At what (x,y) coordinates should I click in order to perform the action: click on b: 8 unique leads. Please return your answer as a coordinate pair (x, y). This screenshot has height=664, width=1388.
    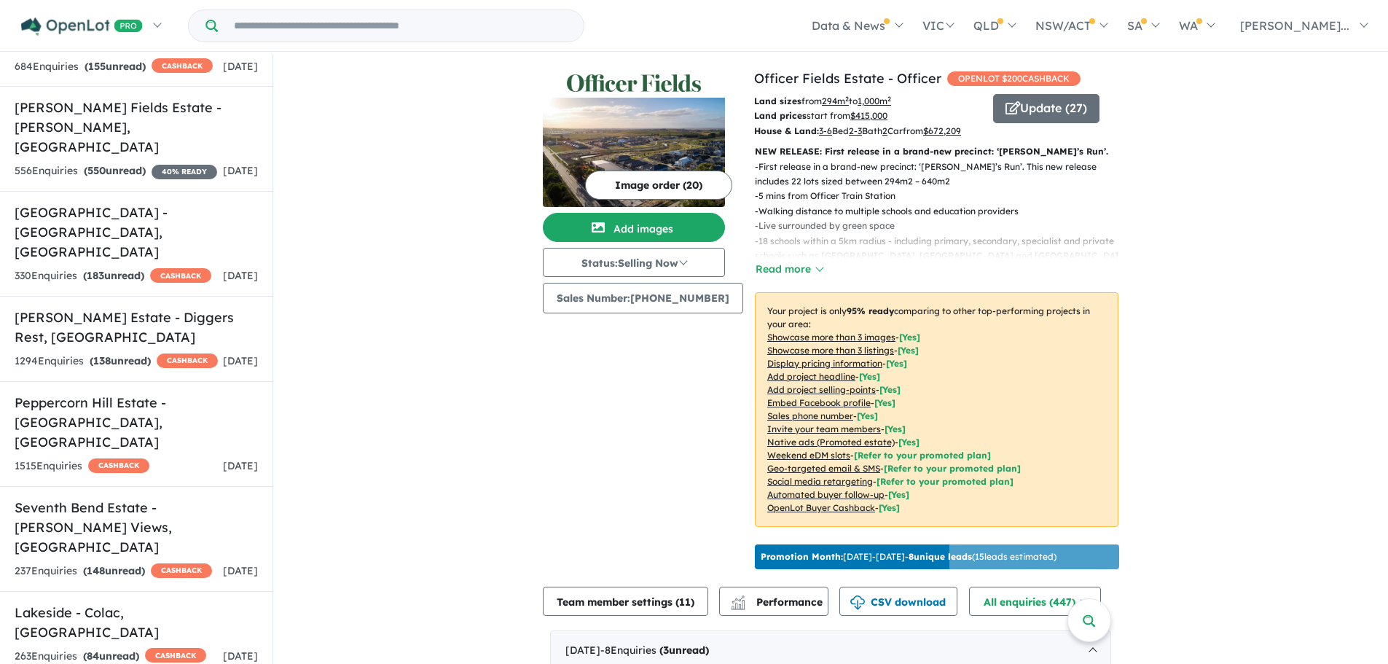
    Looking at the image, I should click on (940, 556).